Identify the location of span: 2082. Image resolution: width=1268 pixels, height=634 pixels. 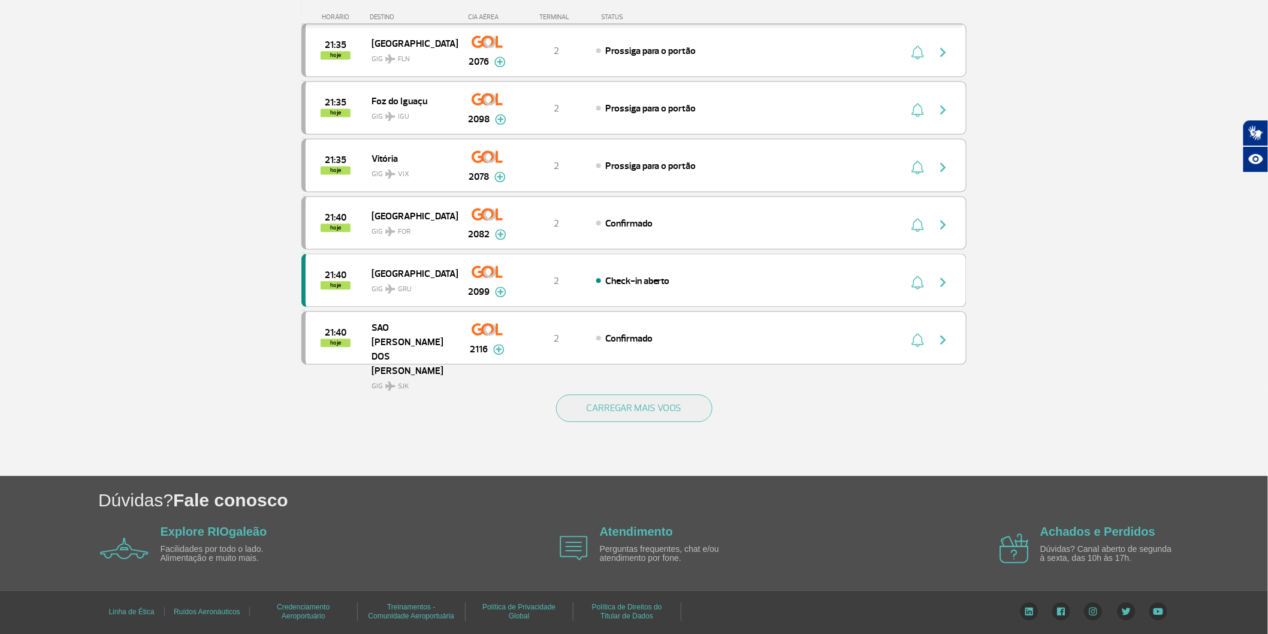
(479, 234).